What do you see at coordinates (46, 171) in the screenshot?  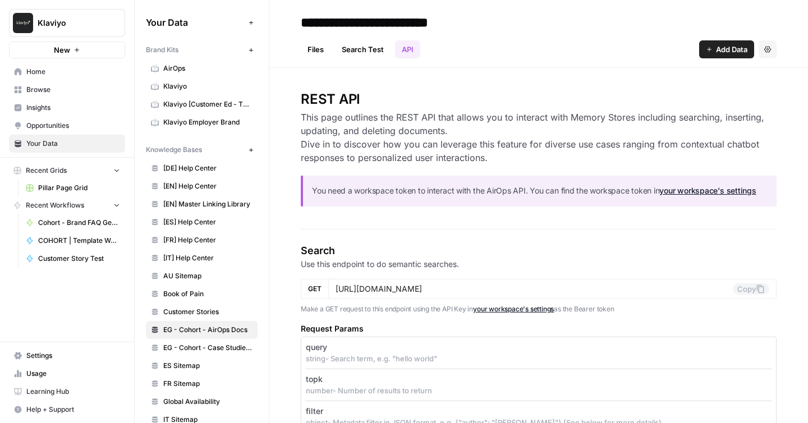 I see `span: Recent Grids` at bounding box center [46, 171].